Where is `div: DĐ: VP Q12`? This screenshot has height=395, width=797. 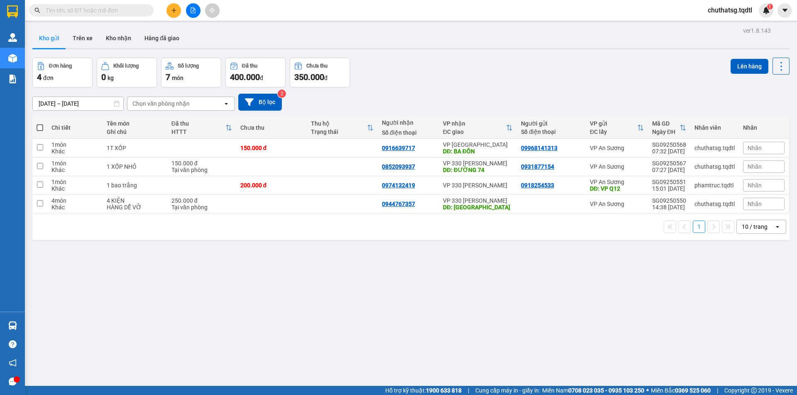
div: DĐ: VP Q12 is located at coordinates (616, 189).